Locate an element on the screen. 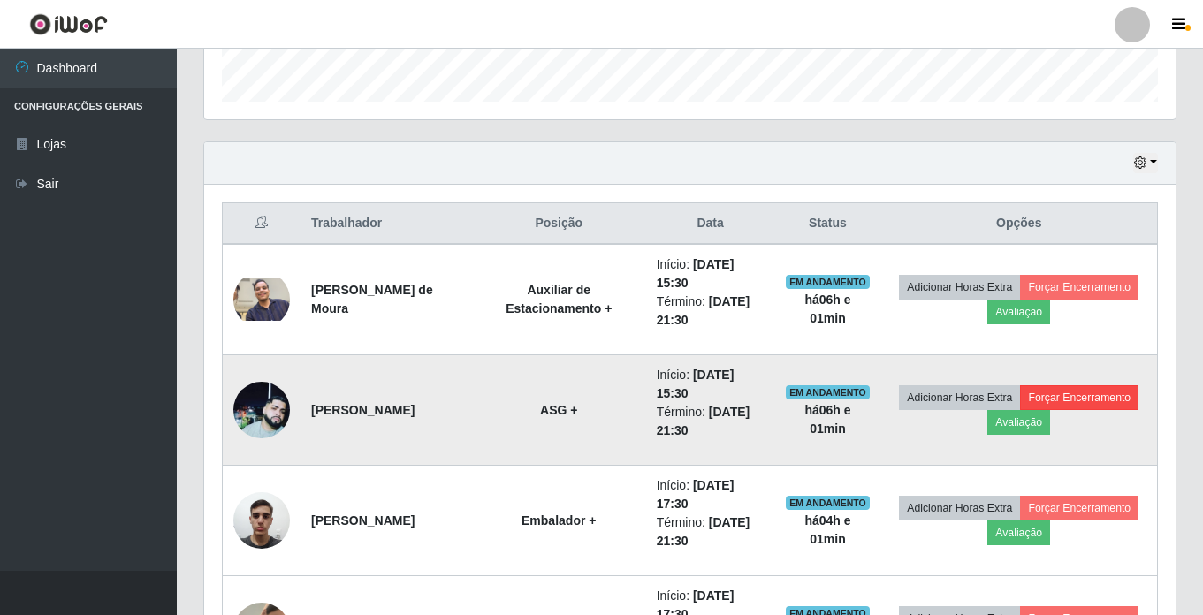 The image size is (1203, 615). strong: Auxiliar de Estacionamento + is located at coordinates (559, 299).